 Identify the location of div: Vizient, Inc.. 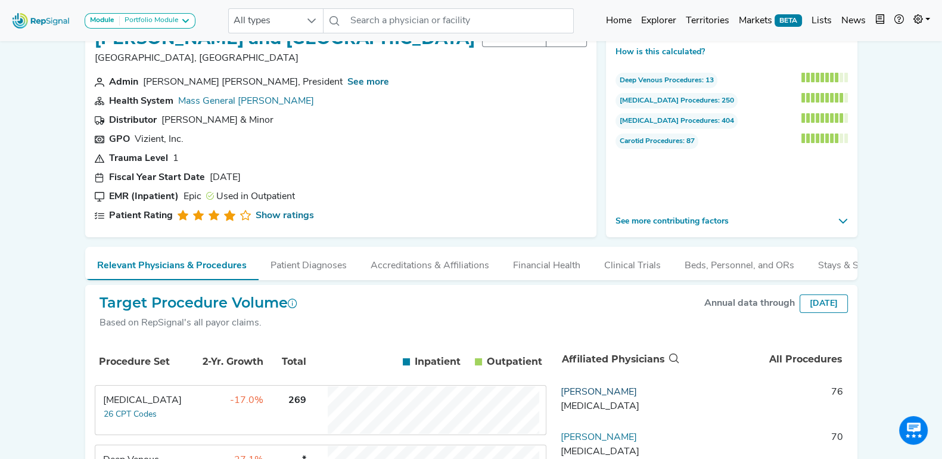
(159, 139).